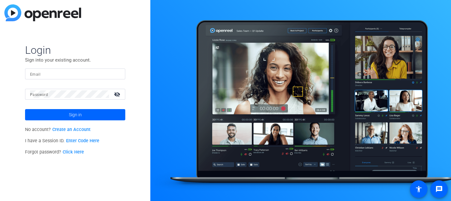 This screenshot has height=201, width=451. I want to click on span: Sign in, so click(75, 115).